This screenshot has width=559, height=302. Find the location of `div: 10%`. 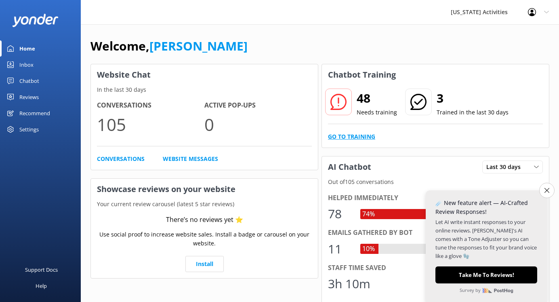

div: 10% is located at coordinates (369, 249).